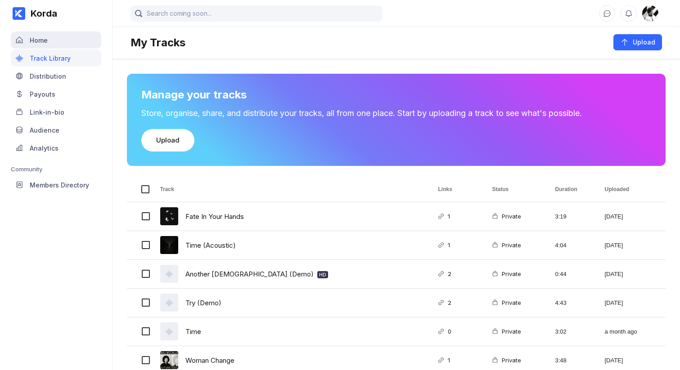 This screenshot has height=370, width=680. Describe the element at coordinates (39, 40) in the screenshot. I see `div: Home` at that location.